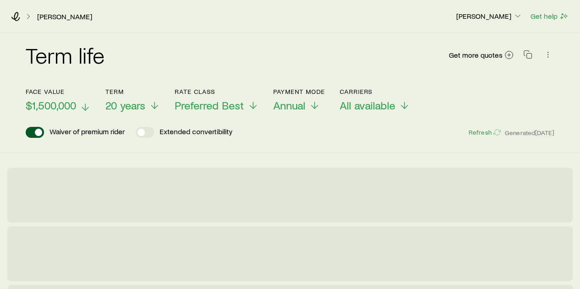 Image resolution: width=580 pixels, height=289 pixels. Describe the element at coordinates (216, 92) in the screenshot. I see `p: Rate Class` at that location.